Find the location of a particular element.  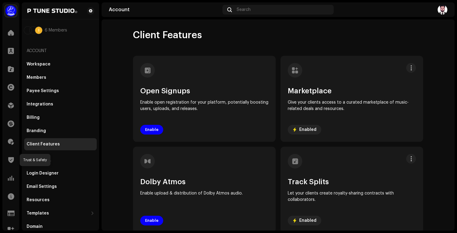

re-m-nav-item: Client Features is located at coordinates (60, 144).